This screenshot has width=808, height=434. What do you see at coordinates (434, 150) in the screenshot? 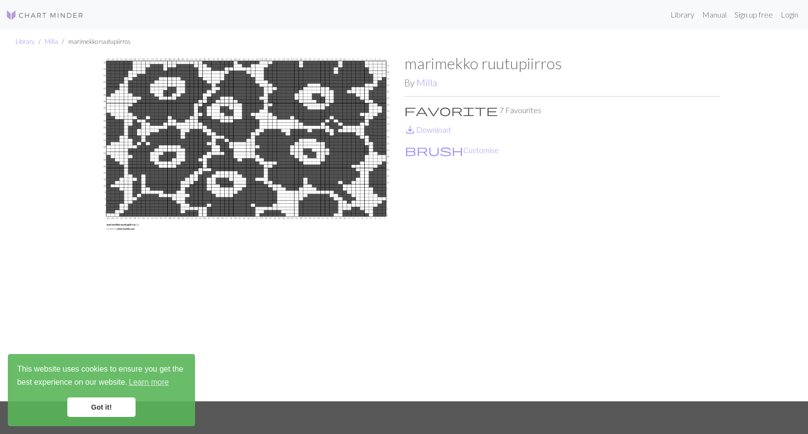
I see `span: brush` at bounding box center [434, 150].